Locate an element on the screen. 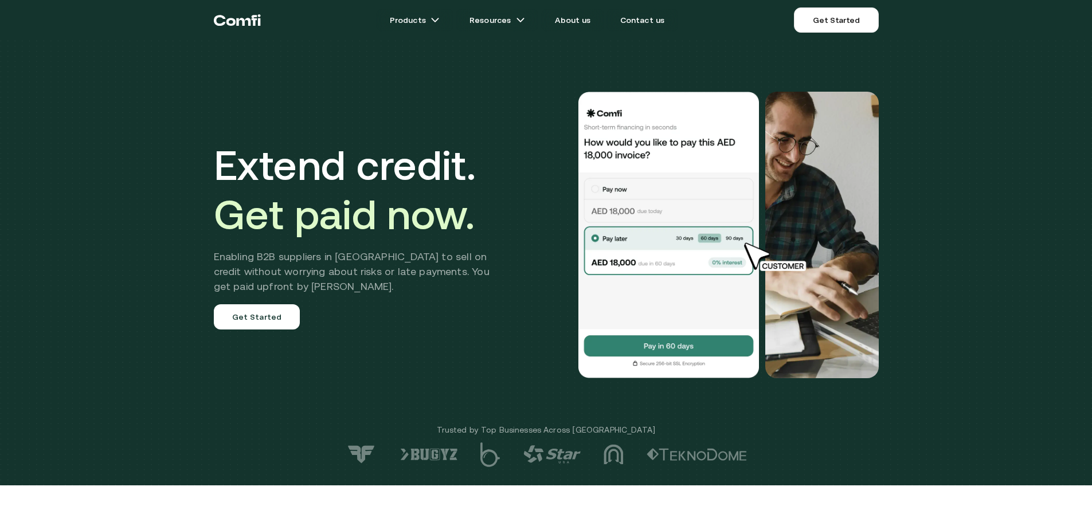 This screenshot has width=1092, height=522. img: logo-4 is located at coordinates (552, 455).